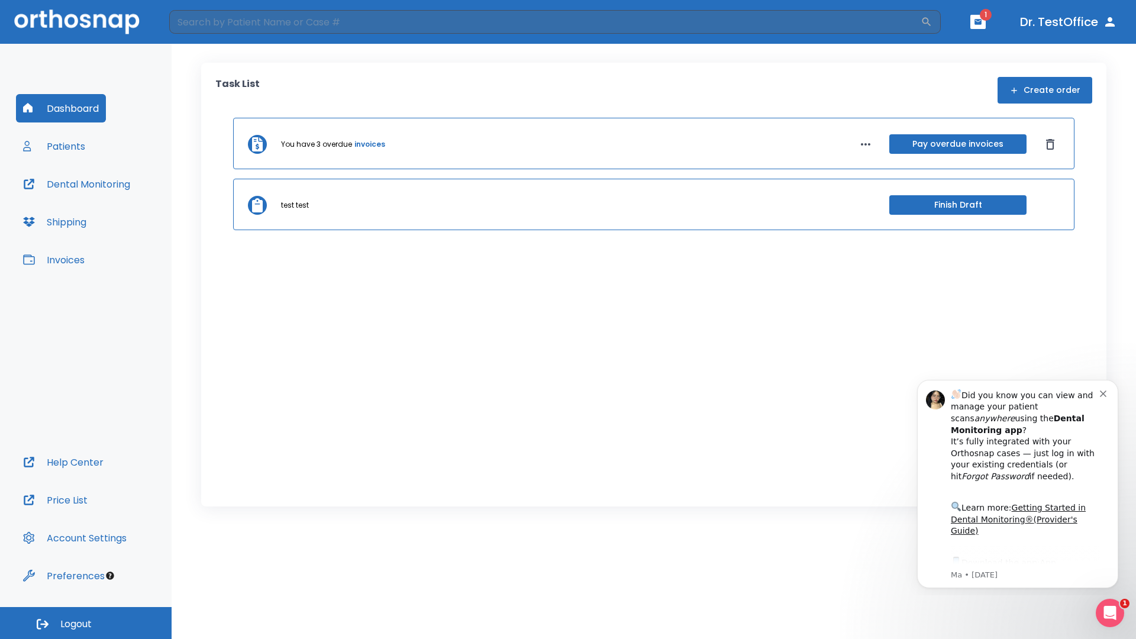  I want to click on a: Getting Started in Dental Monitoring, so click(119, 144).